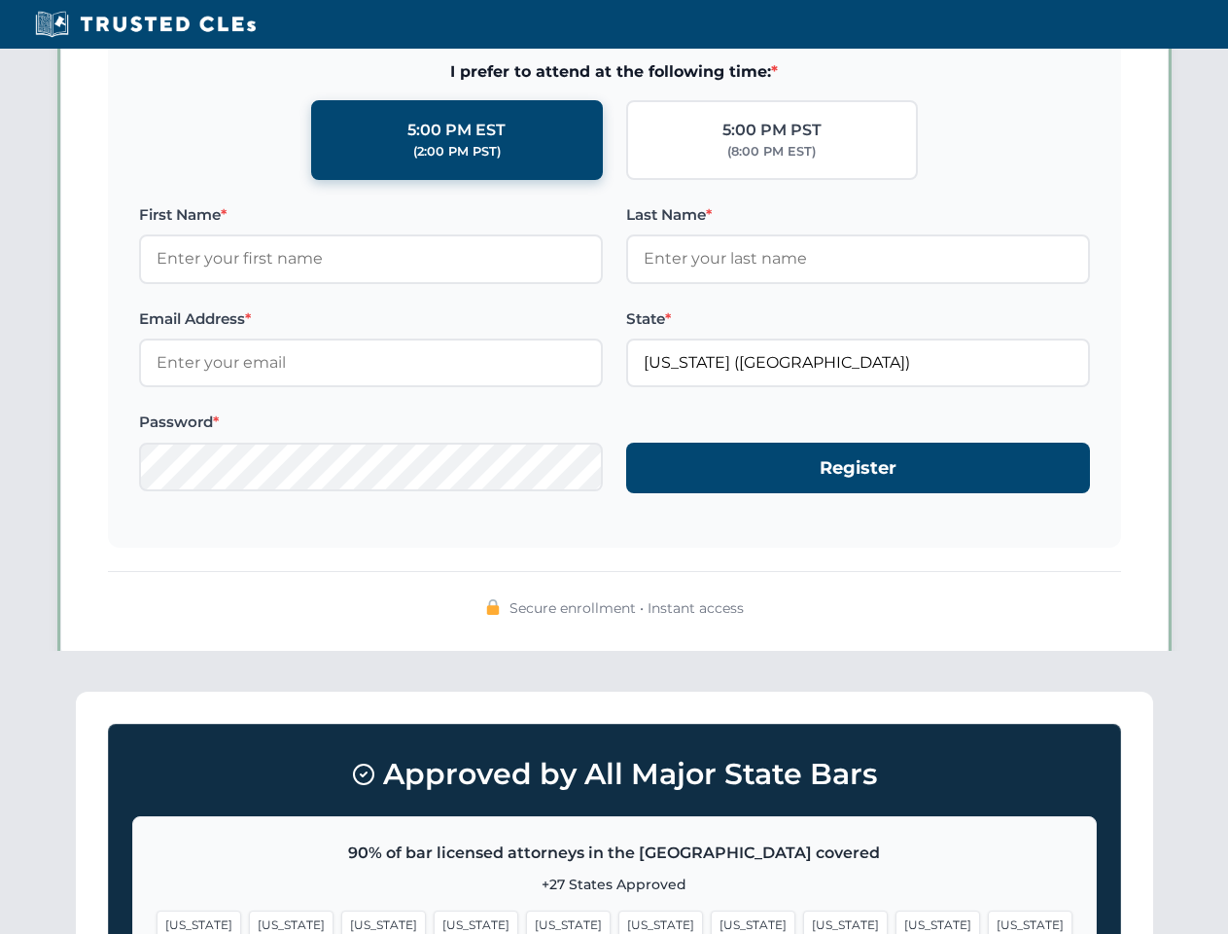 The height and width of the screenshot is (934, 1228). Describe the element at coordinates (772, 130) in the screenshot. I see `div: 5:00 PM PST` at that location.